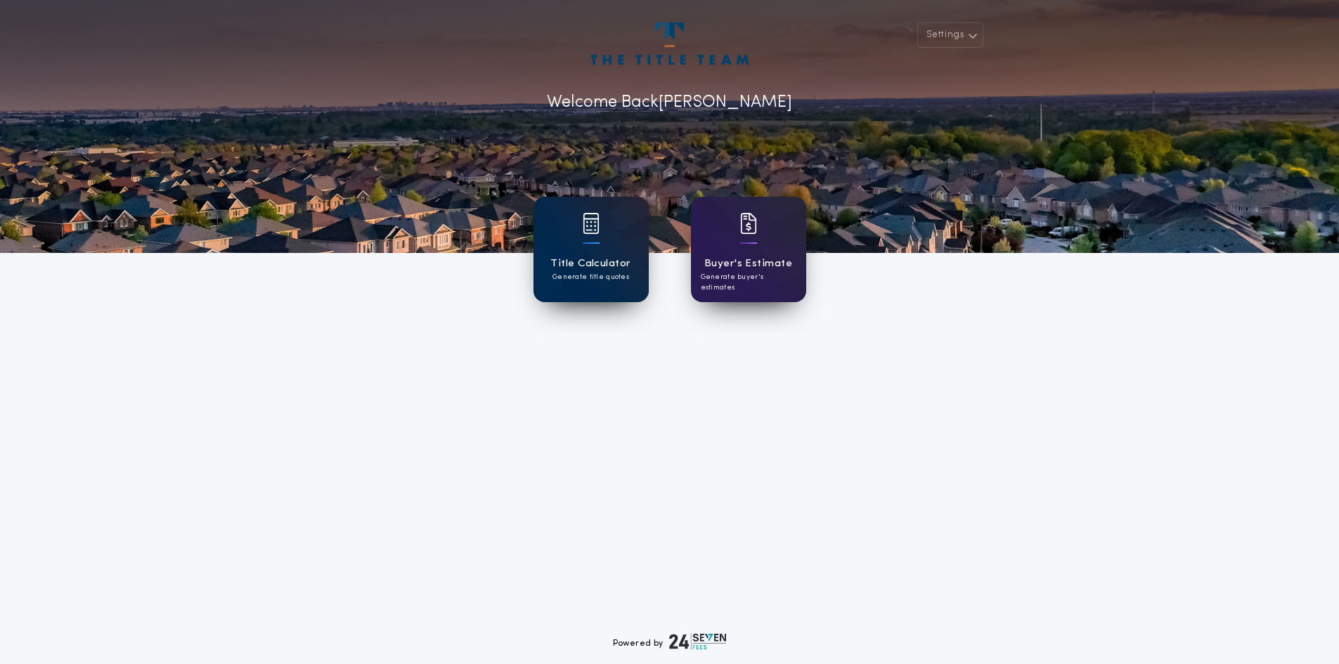  What do you see at coordinates (591, 250) in the screenshot?
I see `a: card iconTitle CalculatorGenerate title quotes` at bounding box center [591, 250].